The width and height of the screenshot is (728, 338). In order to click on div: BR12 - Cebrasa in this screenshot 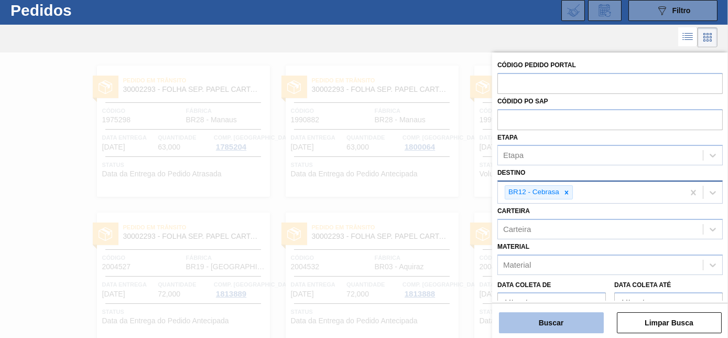, I will do `click(533, 192)`.